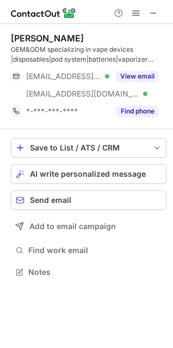  What do you see at coordinates (89, 272) in the screenshot?
I see `button: Notes` at bounding box center [89, 272].